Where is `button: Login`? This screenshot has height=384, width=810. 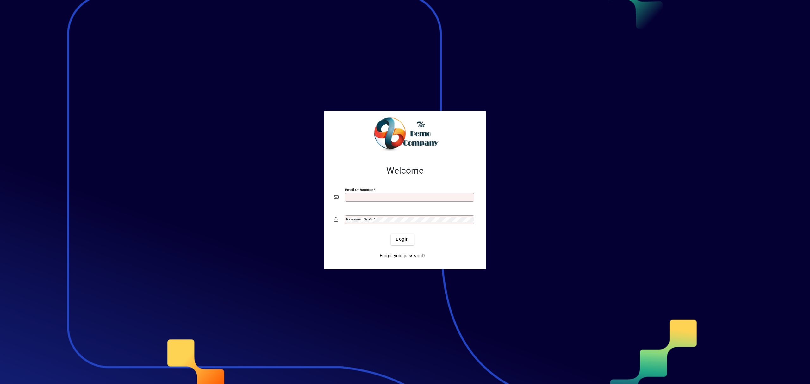 button: Login is located at coordinates (402, 240).